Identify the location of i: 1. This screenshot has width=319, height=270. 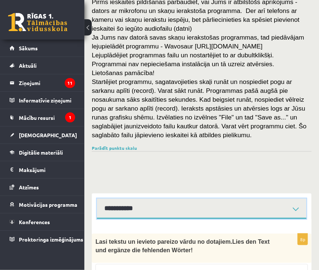
(70, 117).